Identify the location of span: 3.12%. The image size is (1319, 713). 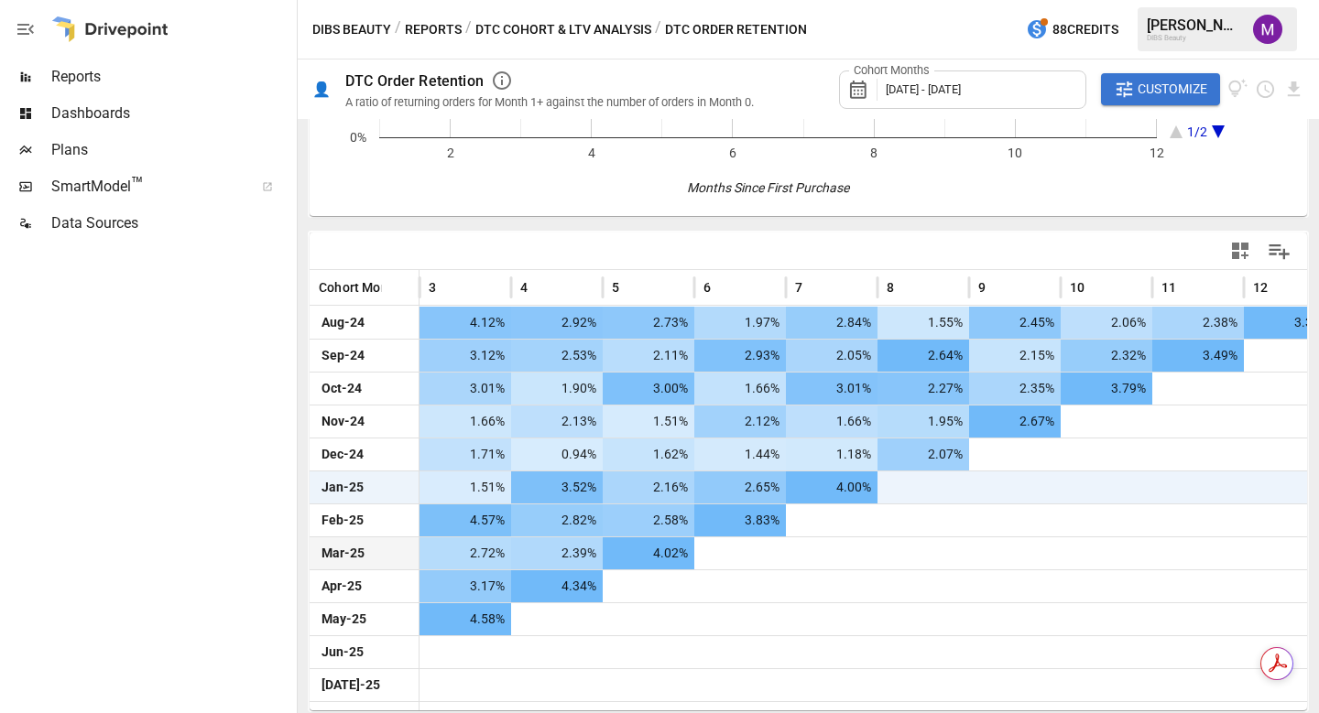
(468, 355).